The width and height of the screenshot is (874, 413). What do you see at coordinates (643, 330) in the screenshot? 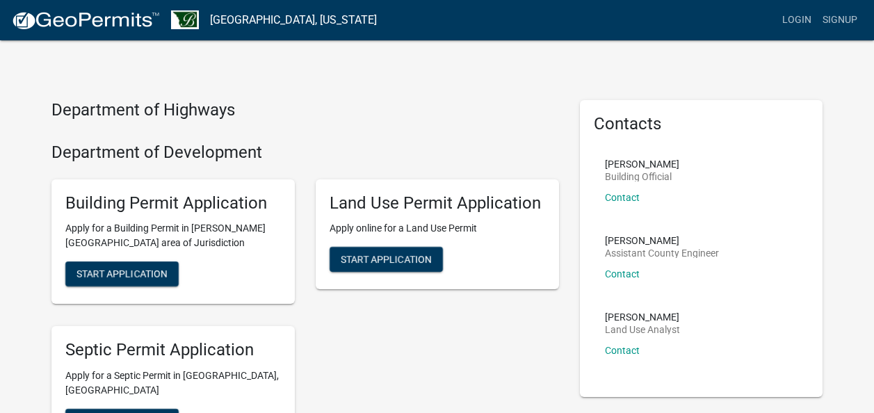
I see `p: Land Use Analyst` at bounding box center [643, 330].